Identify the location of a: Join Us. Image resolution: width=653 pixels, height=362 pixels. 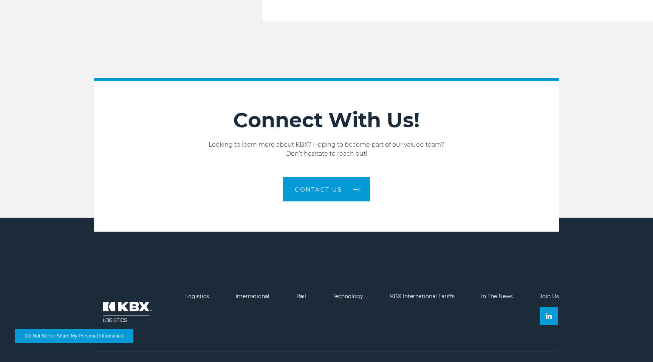
(549, 296).